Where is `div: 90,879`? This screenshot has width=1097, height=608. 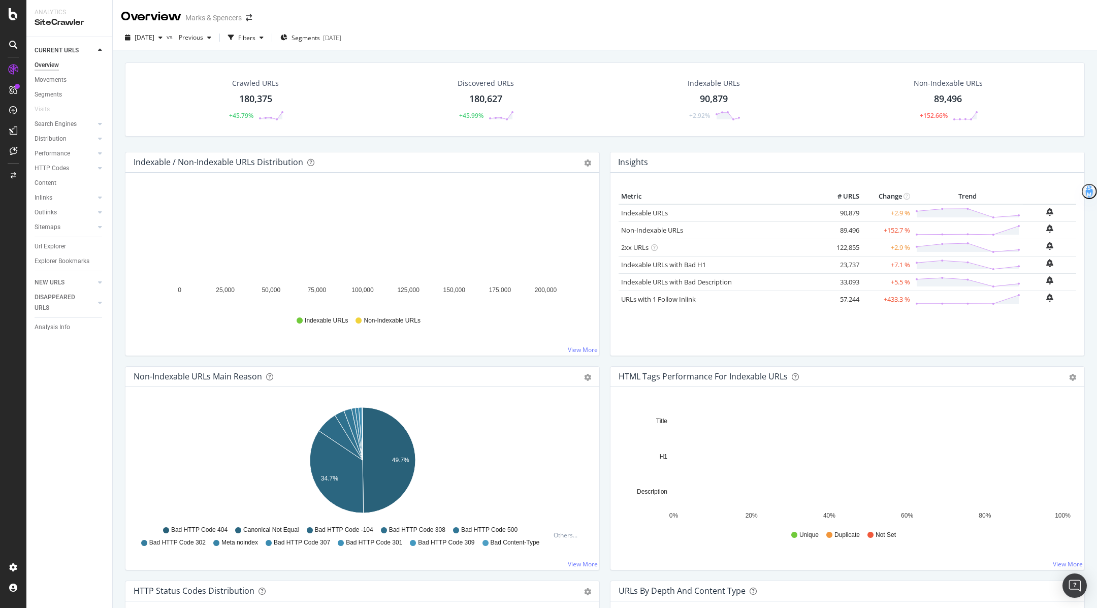
div: 90,879 is located at coordinates (714, 99).